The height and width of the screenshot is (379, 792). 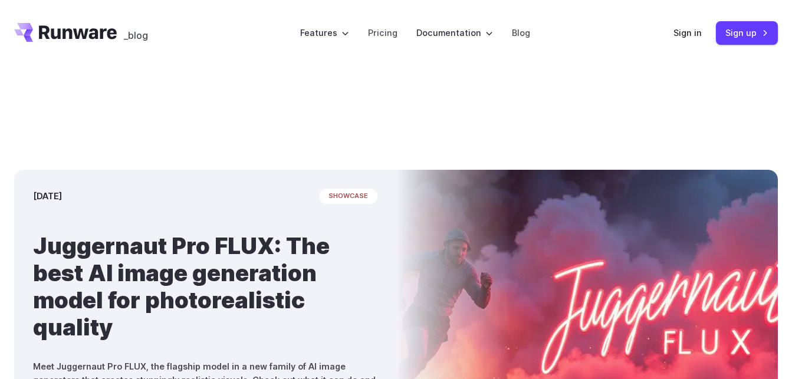 I want to click on a: Sign up, so click(x=746, y=32).